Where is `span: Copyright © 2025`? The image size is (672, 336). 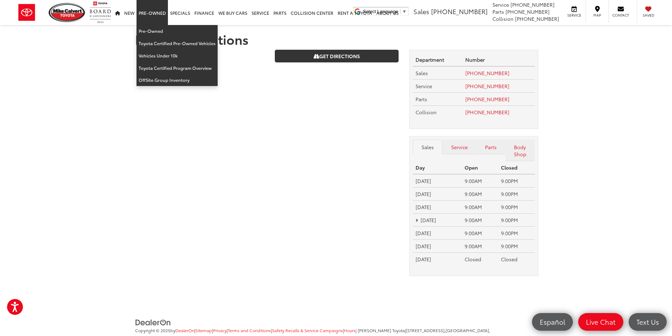 span: Copyright © 2025 is located at coordinates (153, 330).